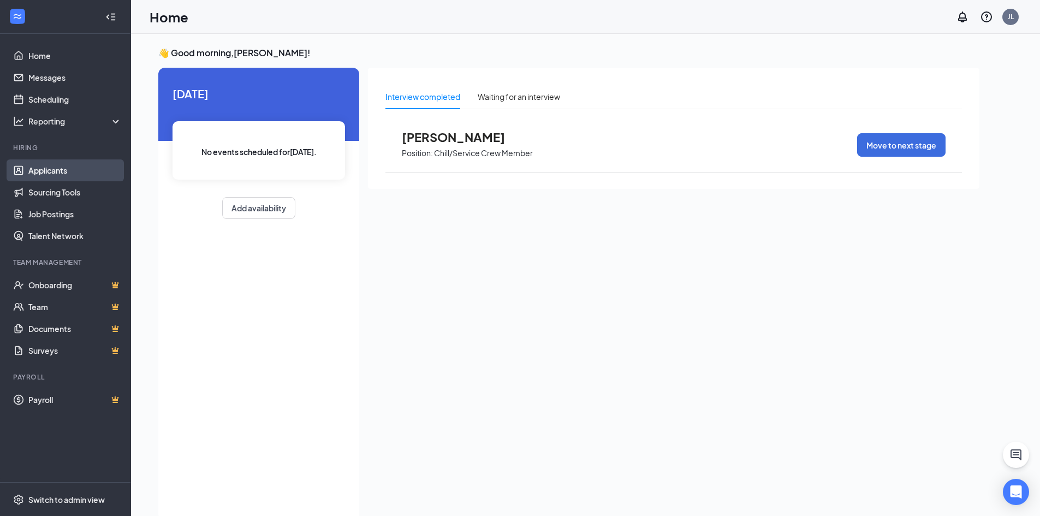 The image size is (1040, 516). I want to click on button: ChatActive, so click(1016, 455).